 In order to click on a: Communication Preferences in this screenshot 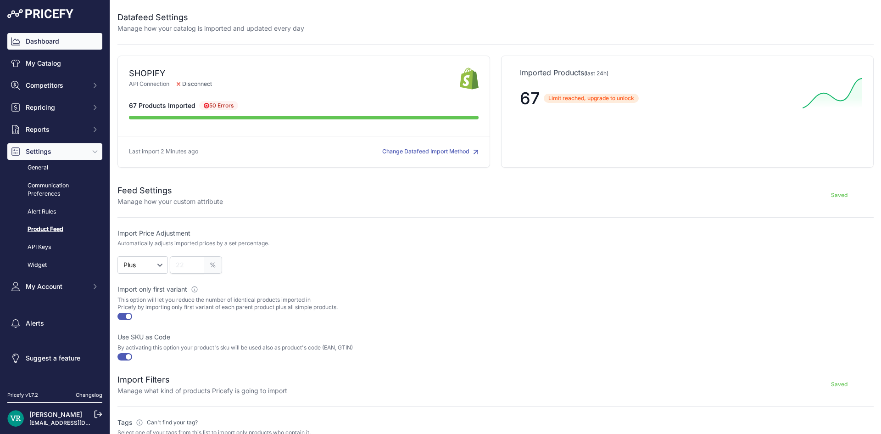, I will do `click(55, 190)`.